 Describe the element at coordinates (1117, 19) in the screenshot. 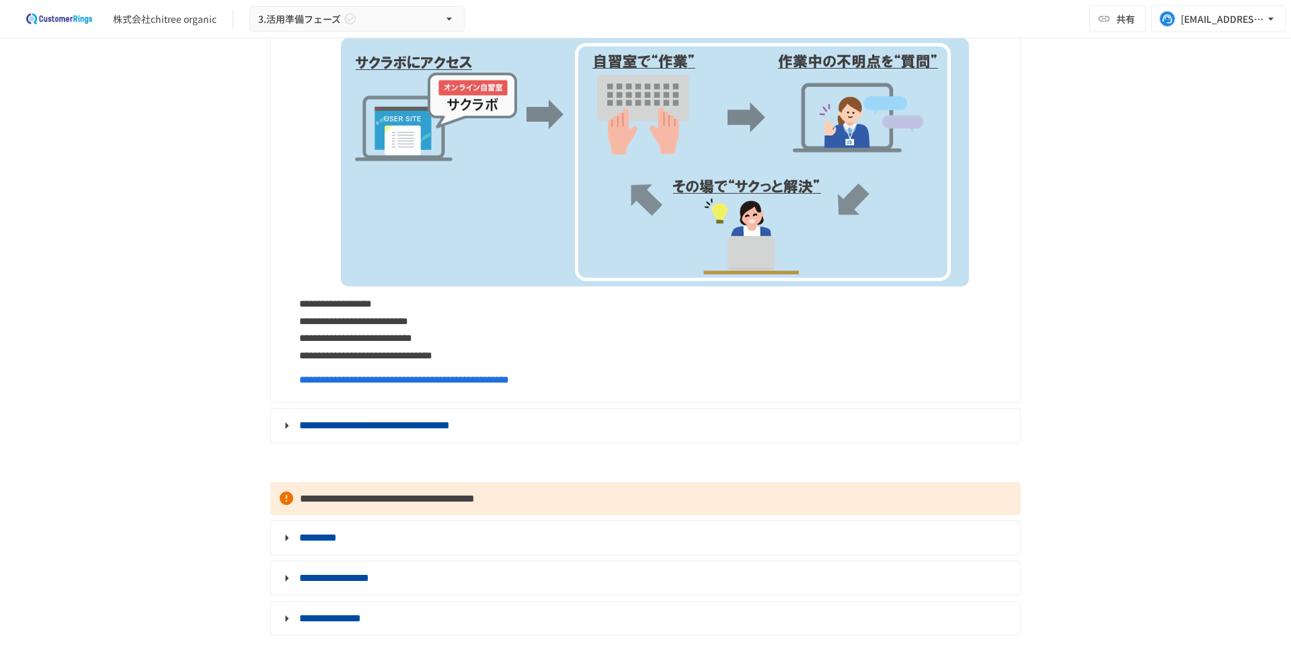

I see `button: 共有` at that location.